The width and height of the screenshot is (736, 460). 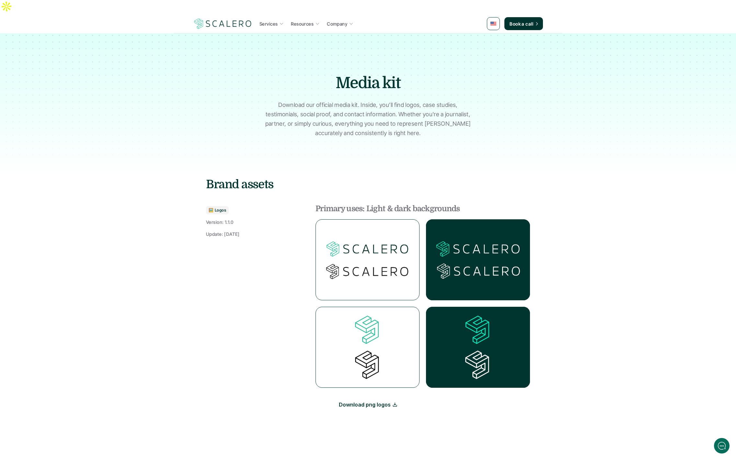 What do you see at coordinates (368, 83) in the screenshot?
I see `h1: Media kit` at bounding box center [368, 83].